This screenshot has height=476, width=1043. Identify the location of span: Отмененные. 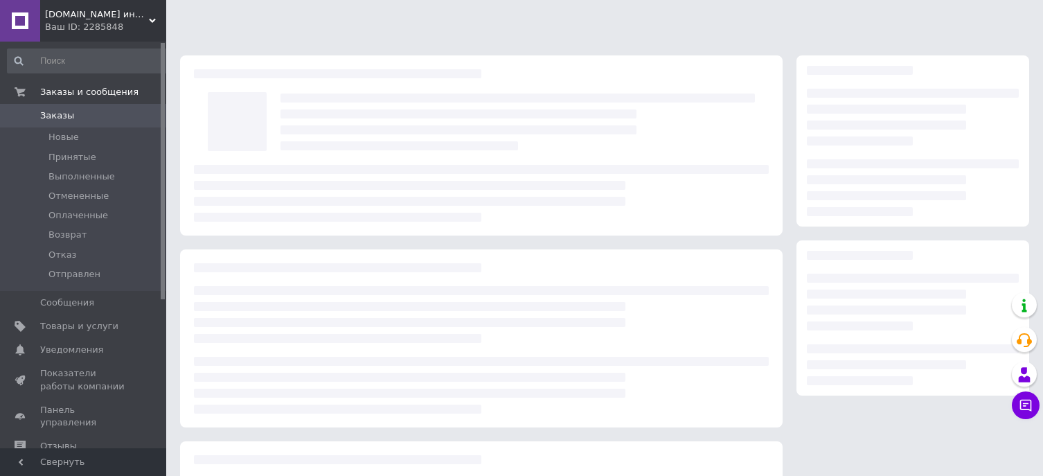
(78, 196).